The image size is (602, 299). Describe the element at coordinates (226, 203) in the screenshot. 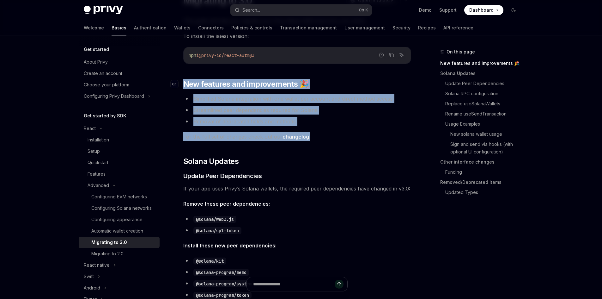

I see `strong: Remove these peer dependencies:` at that location.